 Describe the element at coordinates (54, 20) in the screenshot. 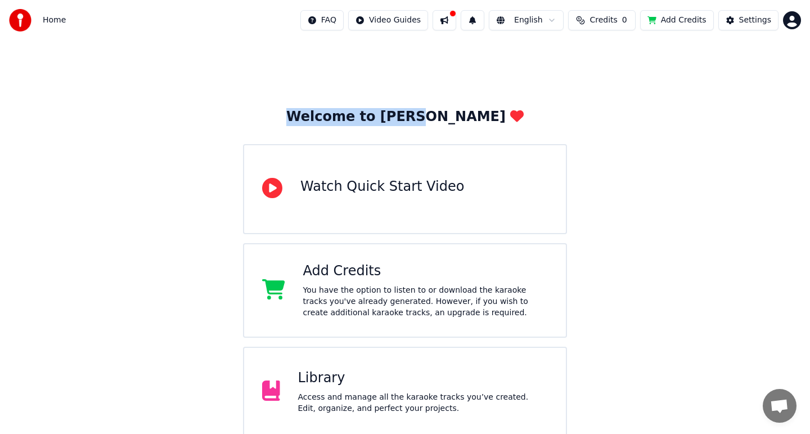

I see `span: Home` at that location.